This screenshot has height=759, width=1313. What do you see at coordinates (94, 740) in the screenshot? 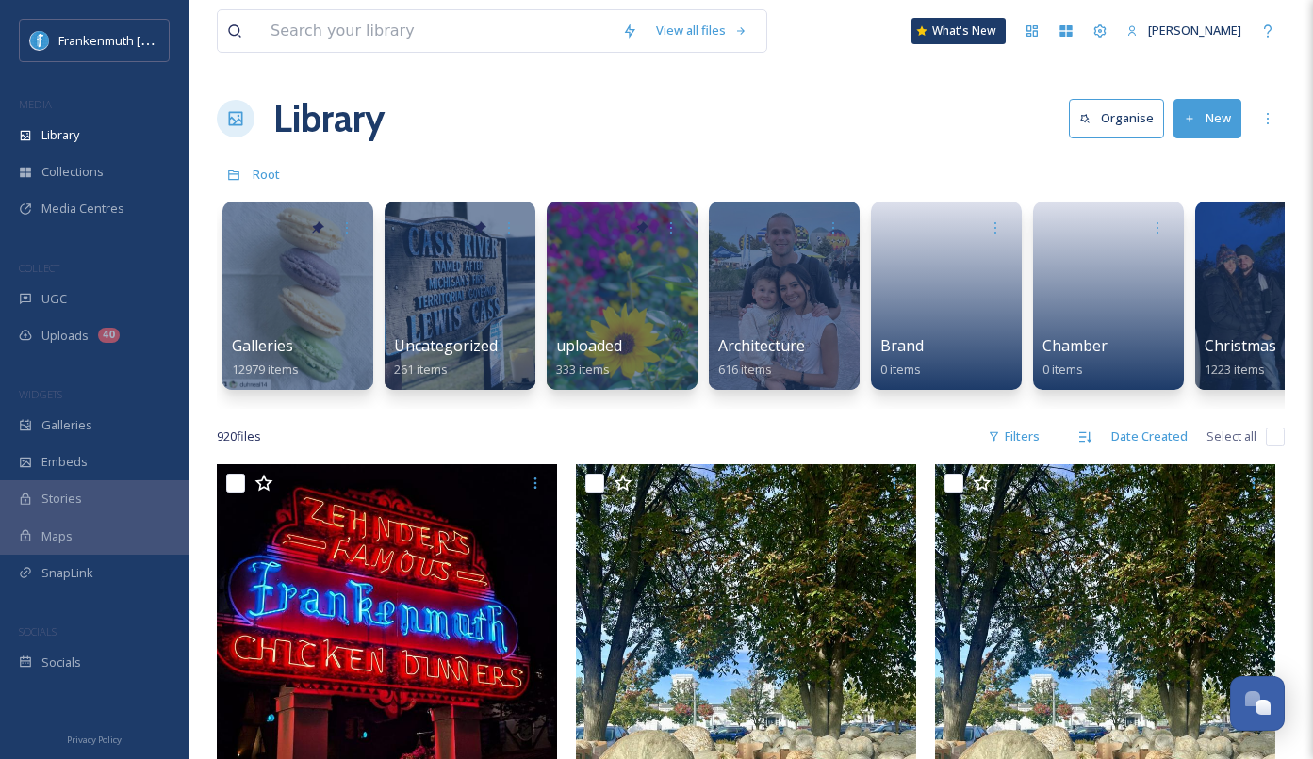
I see `span: Privacy Policy` at bounding box center [94, 740].